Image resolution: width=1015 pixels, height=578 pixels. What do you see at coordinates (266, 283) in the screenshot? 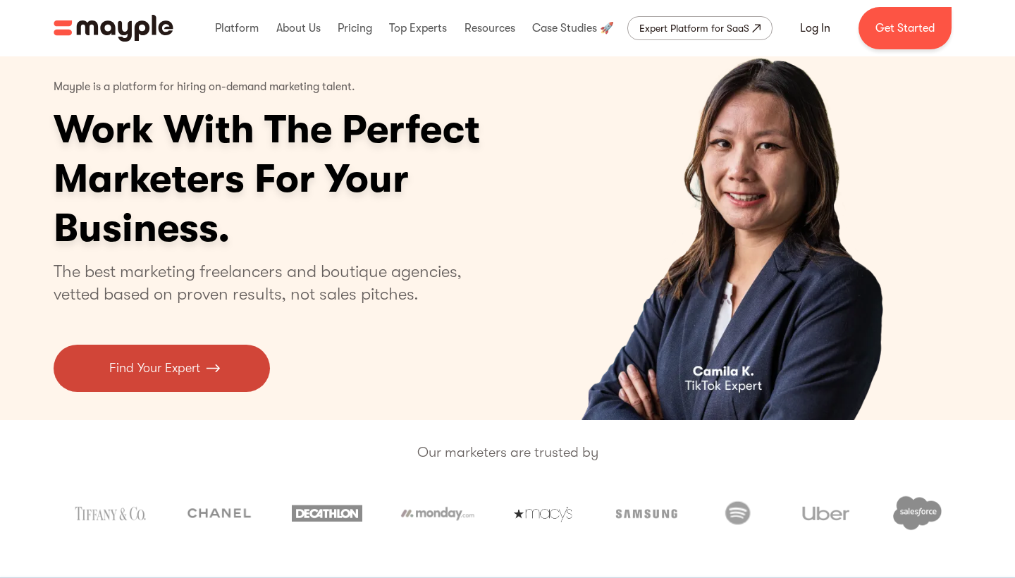
I see `p: The best marketing freelancers and boutique agencies, vetted based on proven results, not sales p...` at bounding box center [266, 283].